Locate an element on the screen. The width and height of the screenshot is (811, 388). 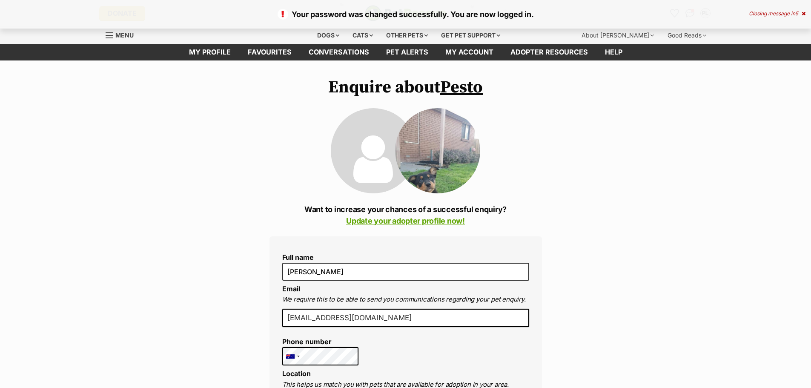
div: Cats is located at coordinates (363, 35).